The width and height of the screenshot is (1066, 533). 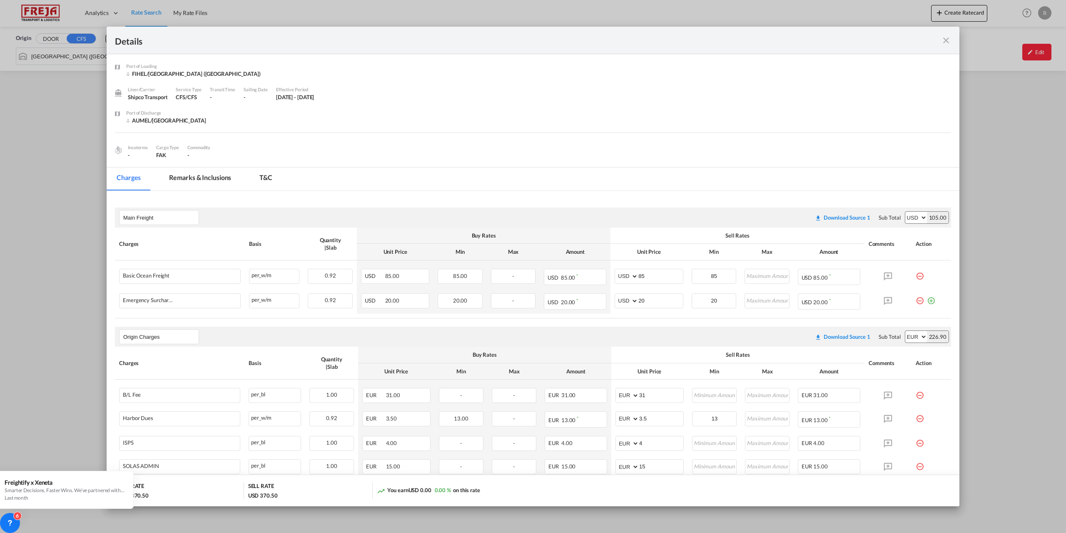 What do you see at coordinates (843, 337) in the screenshot?
I see `button: Download original source rate sheet` at bounding box center [843, 337].